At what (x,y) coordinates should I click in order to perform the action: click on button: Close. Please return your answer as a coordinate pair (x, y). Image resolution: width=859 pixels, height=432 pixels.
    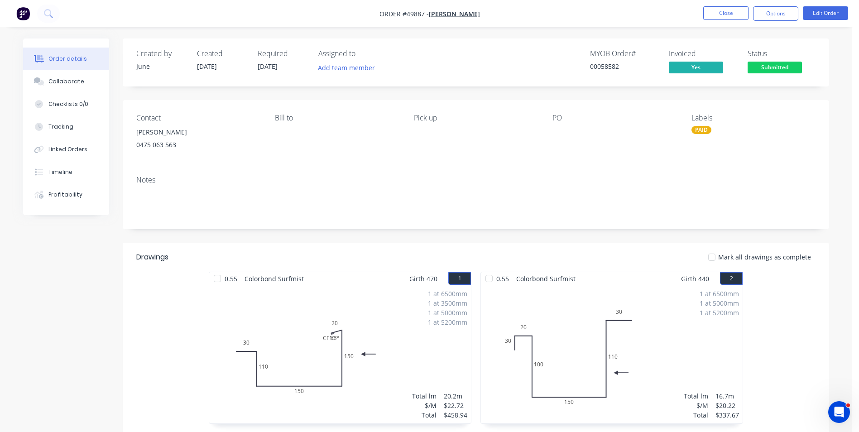
    Looking at the image, I should click on (726, 13).